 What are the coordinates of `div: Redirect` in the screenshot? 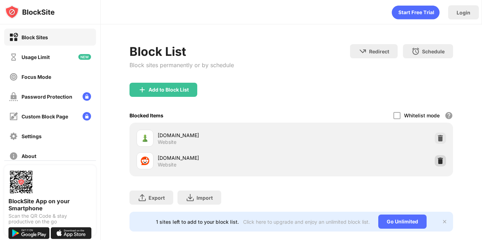 It's located at (379, 51).